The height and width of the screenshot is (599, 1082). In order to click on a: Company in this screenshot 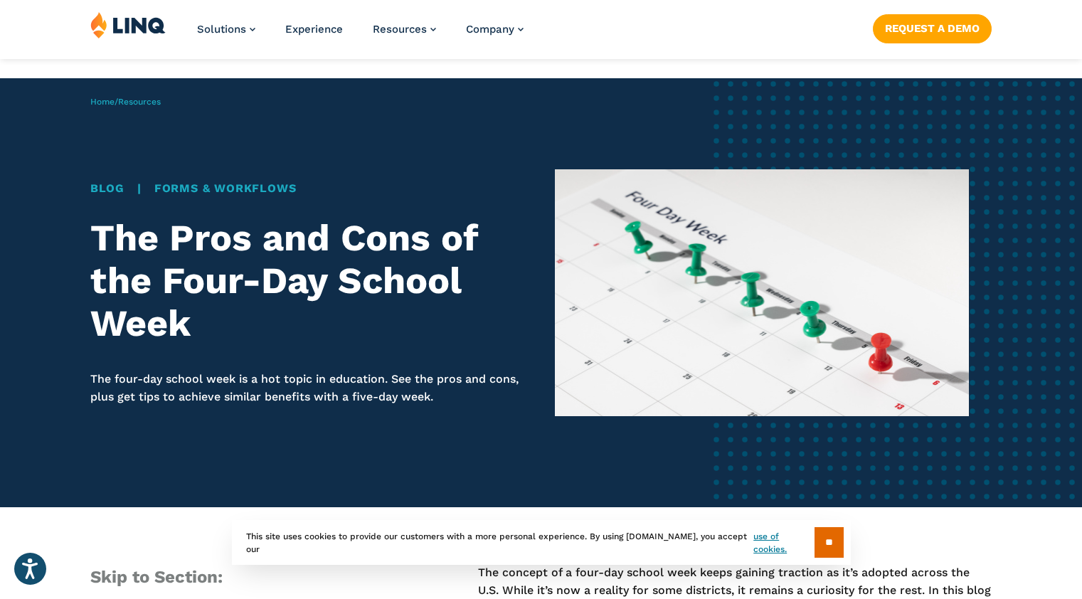, I will do `click(495, 29)`.